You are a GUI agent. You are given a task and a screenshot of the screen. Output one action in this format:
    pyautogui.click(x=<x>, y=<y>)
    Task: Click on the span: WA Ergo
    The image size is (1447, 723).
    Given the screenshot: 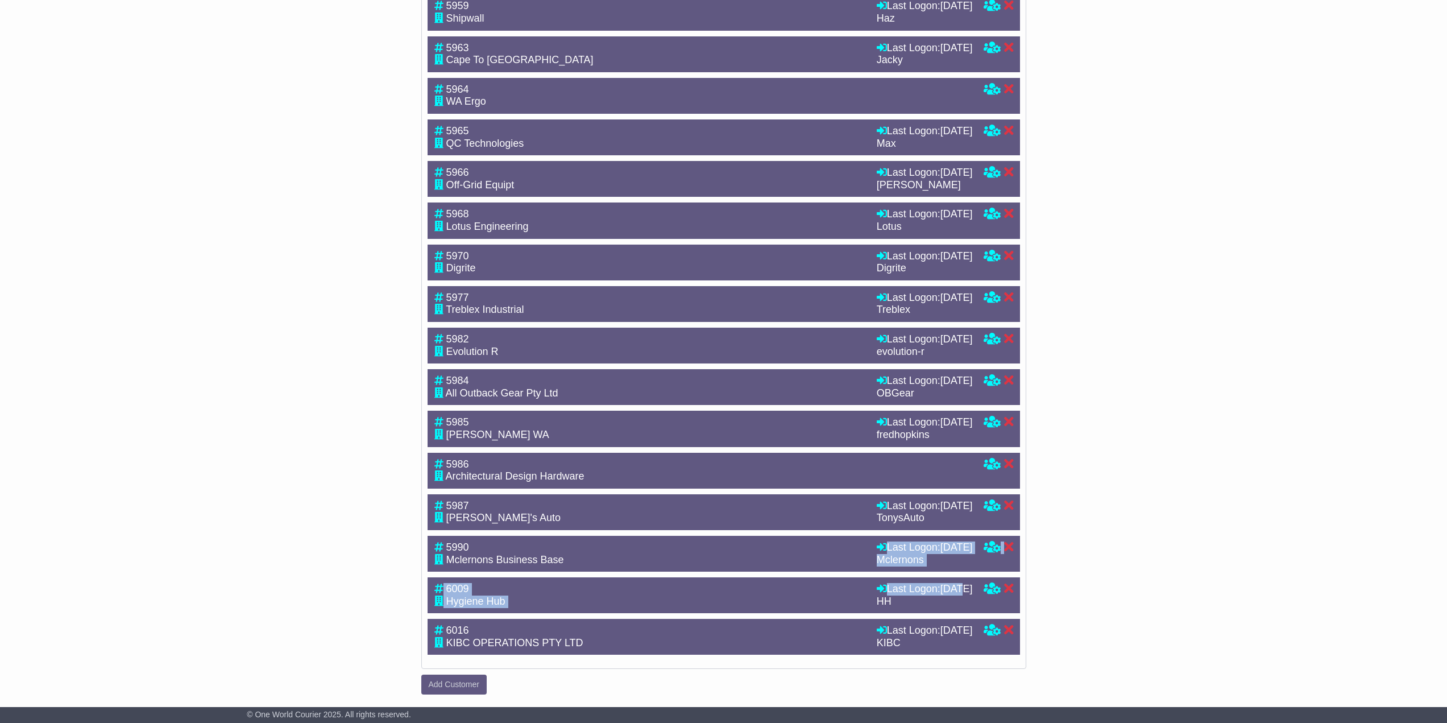 What is the action you would take?
    pyautogui.click(x=466, y=101)
    